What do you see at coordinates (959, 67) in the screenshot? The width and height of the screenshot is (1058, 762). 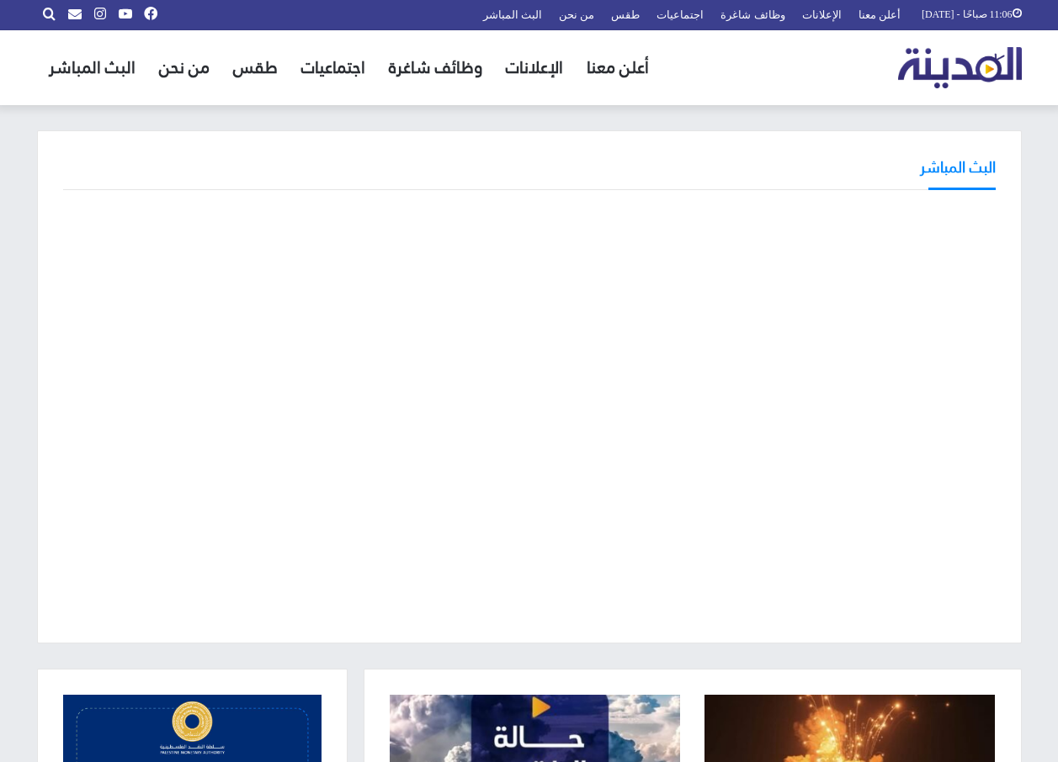 I see `img: تلفزيون المدينة` at bounding box center [959, 67].